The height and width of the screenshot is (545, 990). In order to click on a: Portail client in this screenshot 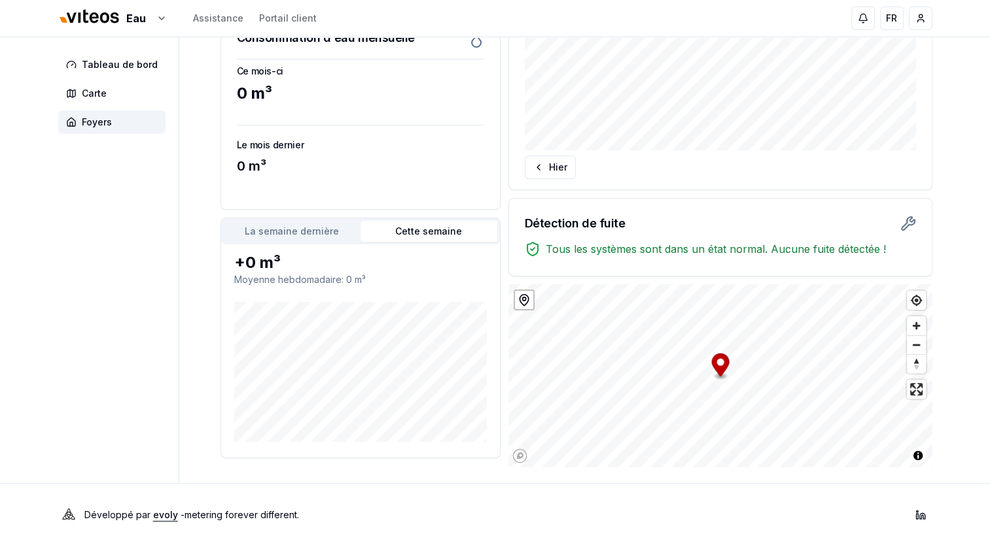, I will do `click(288, 18)`.